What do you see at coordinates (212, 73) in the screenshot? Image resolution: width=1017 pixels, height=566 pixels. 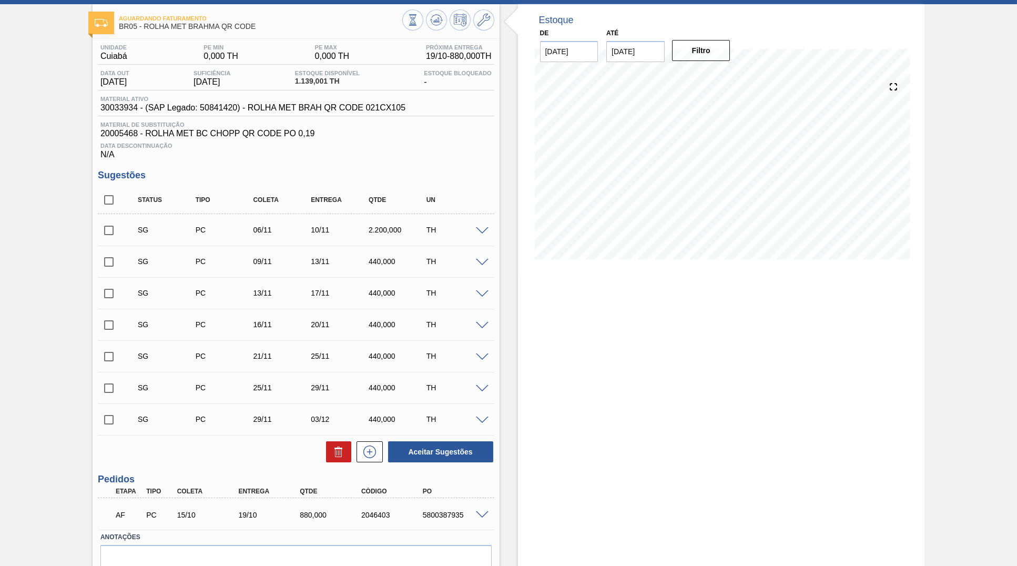 I see `span: Suficiência` at bounding box center [212, 73].